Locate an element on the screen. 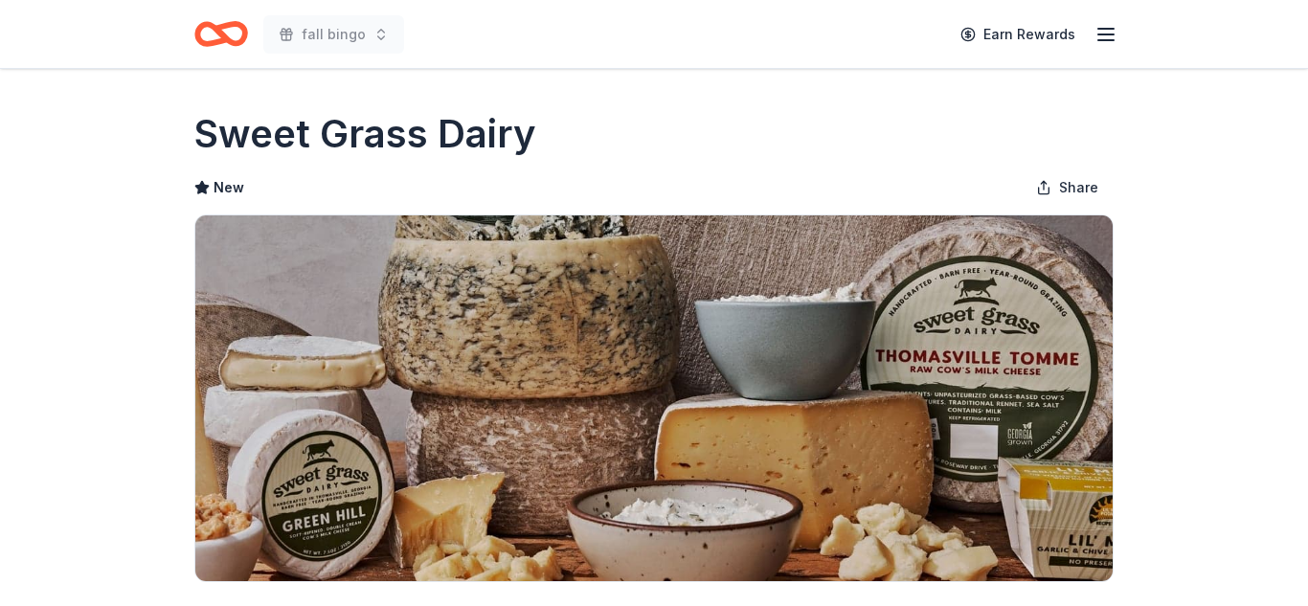  span: fall bingo is located at coordinates (333, 34).